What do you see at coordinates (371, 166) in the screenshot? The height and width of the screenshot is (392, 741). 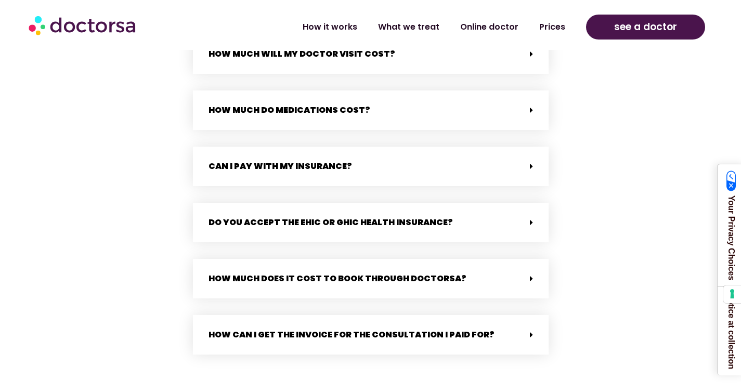 I see `div: Can I pay with my insurance?` at bounding box center [371, 166].